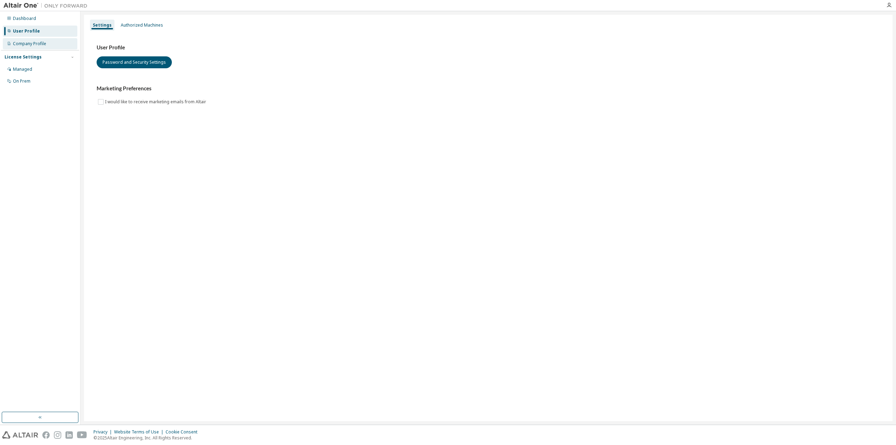 This screenshot has width=896, height=445. I want to click on img: Altair One, so click(47, 6).